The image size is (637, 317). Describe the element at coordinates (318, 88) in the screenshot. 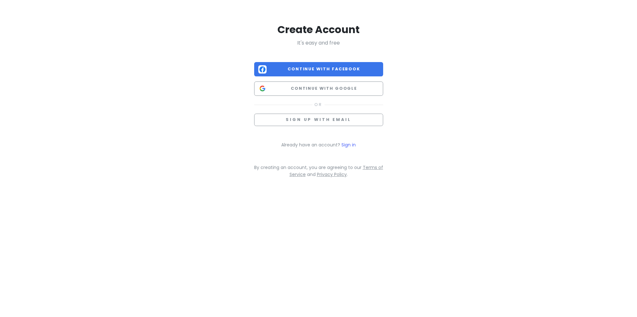

I see `button: Continue with Google` at that location.